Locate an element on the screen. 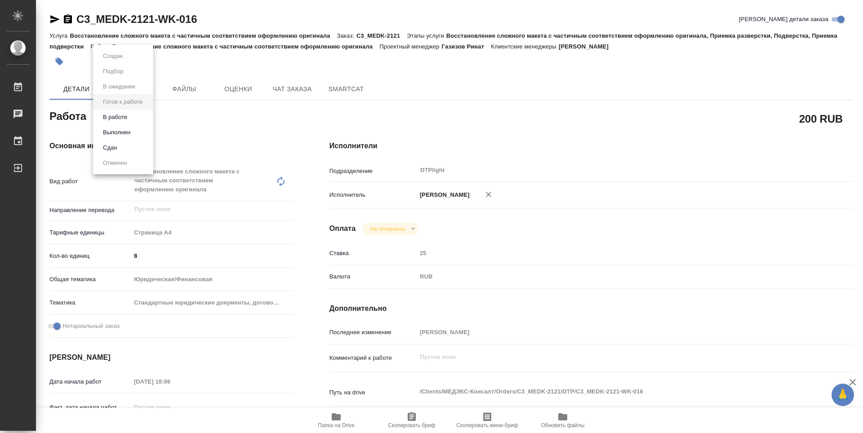 Image resolution: width=863 pixels, height=433 pixels. button: Готов к работе is located at coordinates (123, 102).